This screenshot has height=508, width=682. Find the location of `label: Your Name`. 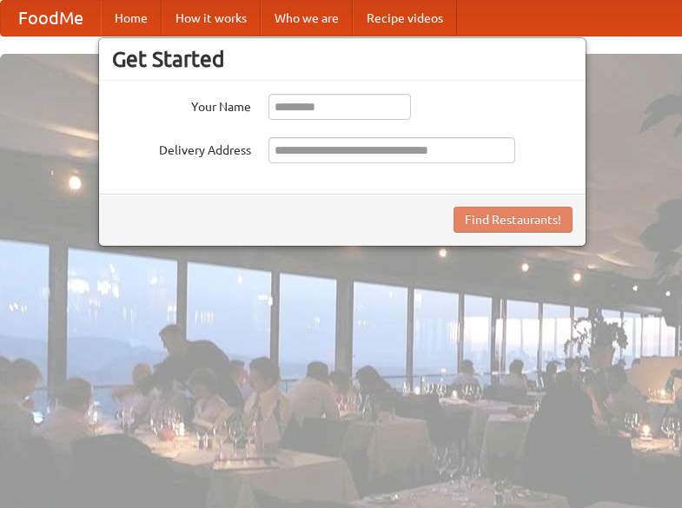

label: Your Name is located at coordinates (182, 104).